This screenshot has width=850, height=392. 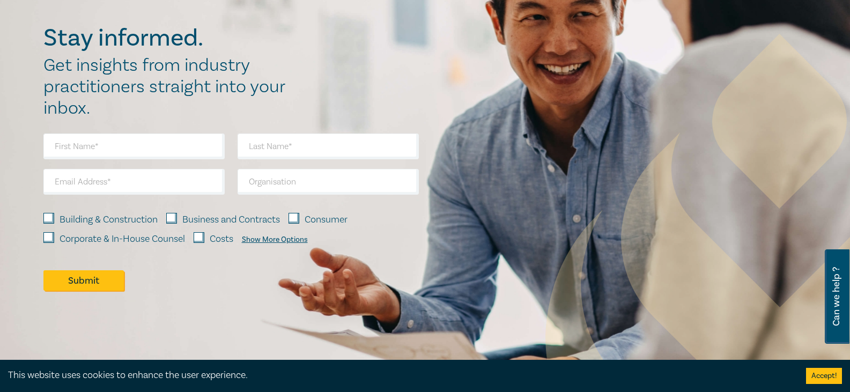 I want to click on h2: Get insights from industry practitioners straight into your inbox., so click(x=170, y=87).